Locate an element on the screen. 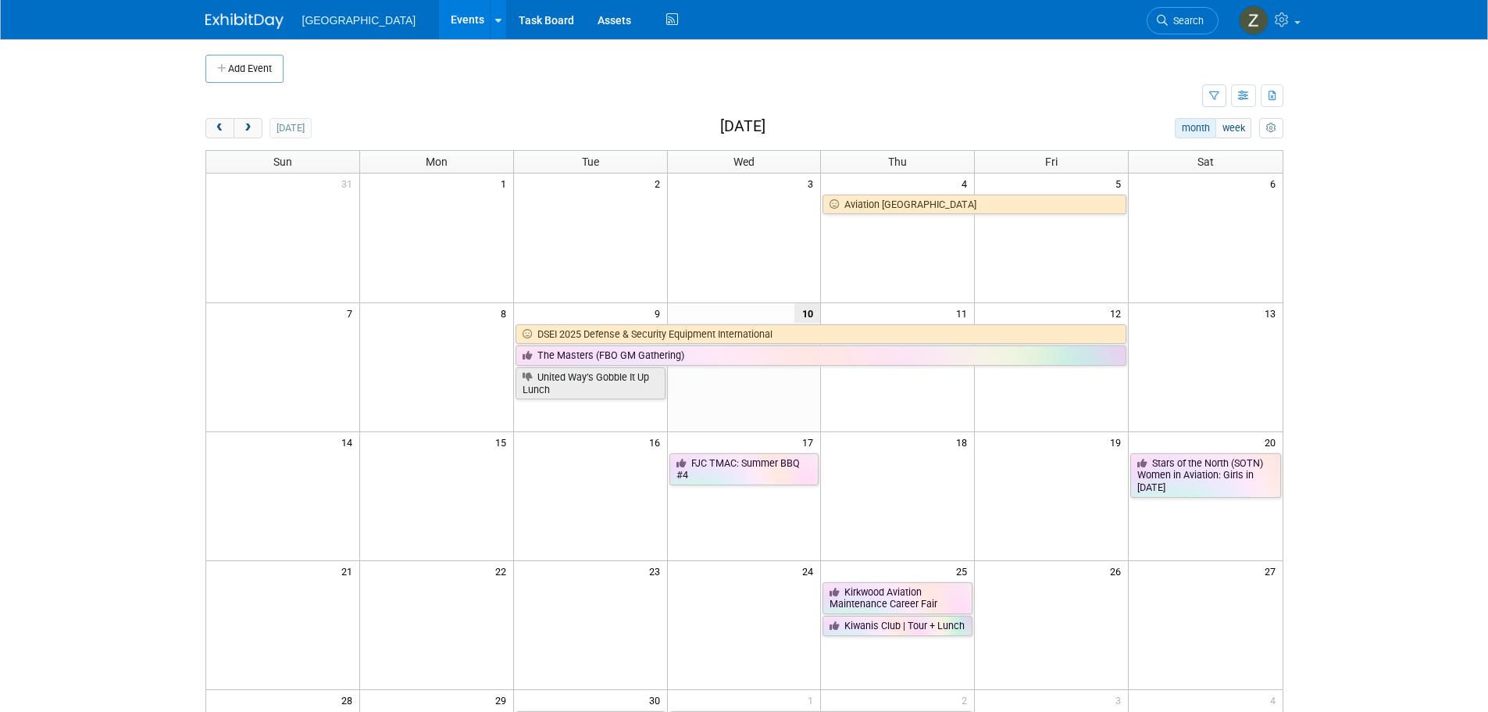 The height and width of the screenshot is (712, 1488). a: Kiwanis Club | Tour + Lunch is located at coordinates (897, 626).